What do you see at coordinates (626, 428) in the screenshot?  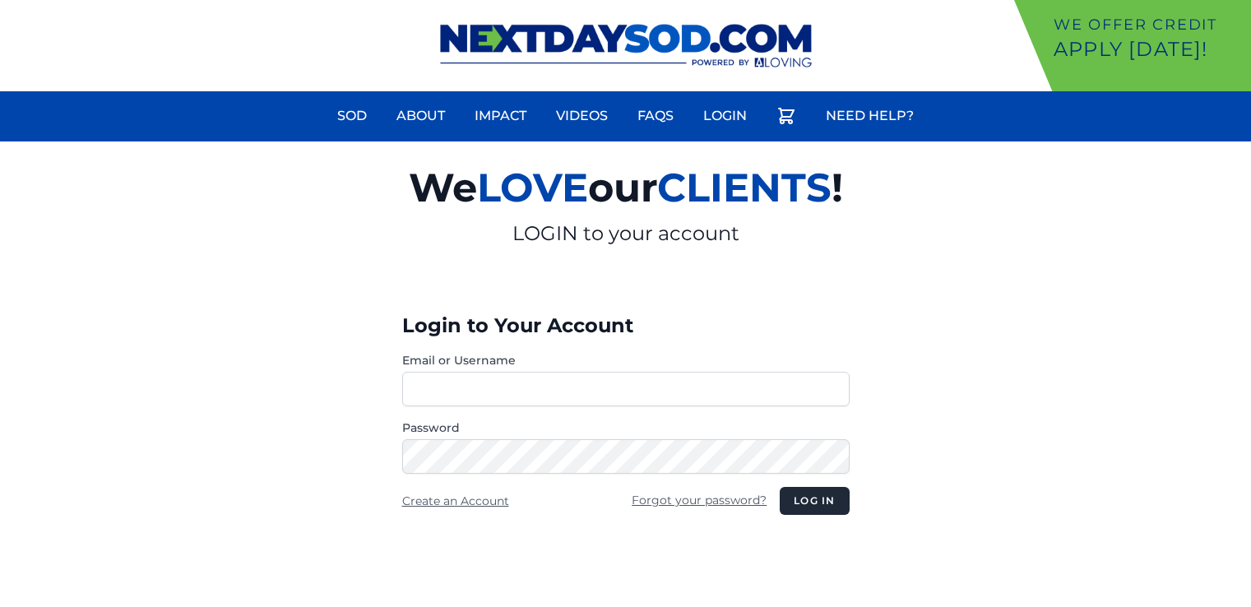 I see `label: Password` at bounding box center [626, 428].